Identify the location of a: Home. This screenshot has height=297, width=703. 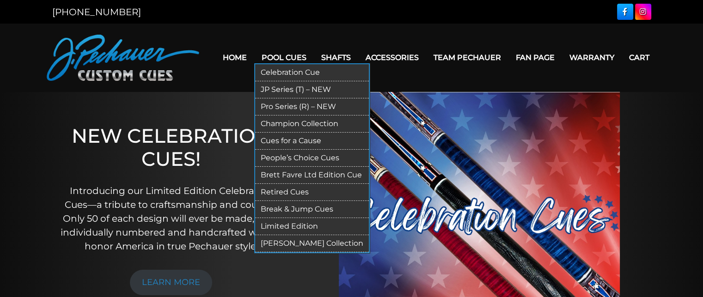
(235, 57).